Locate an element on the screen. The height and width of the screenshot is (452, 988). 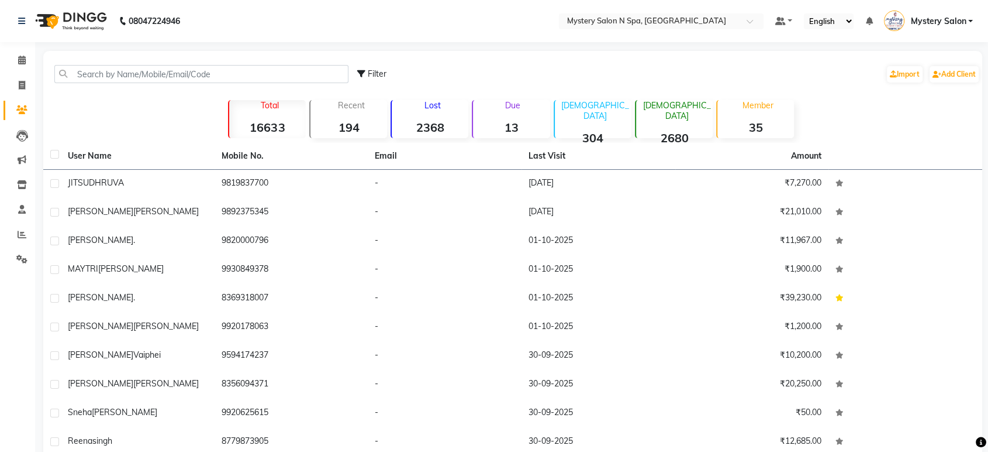
p: Member is located at coordinates (758, 105).